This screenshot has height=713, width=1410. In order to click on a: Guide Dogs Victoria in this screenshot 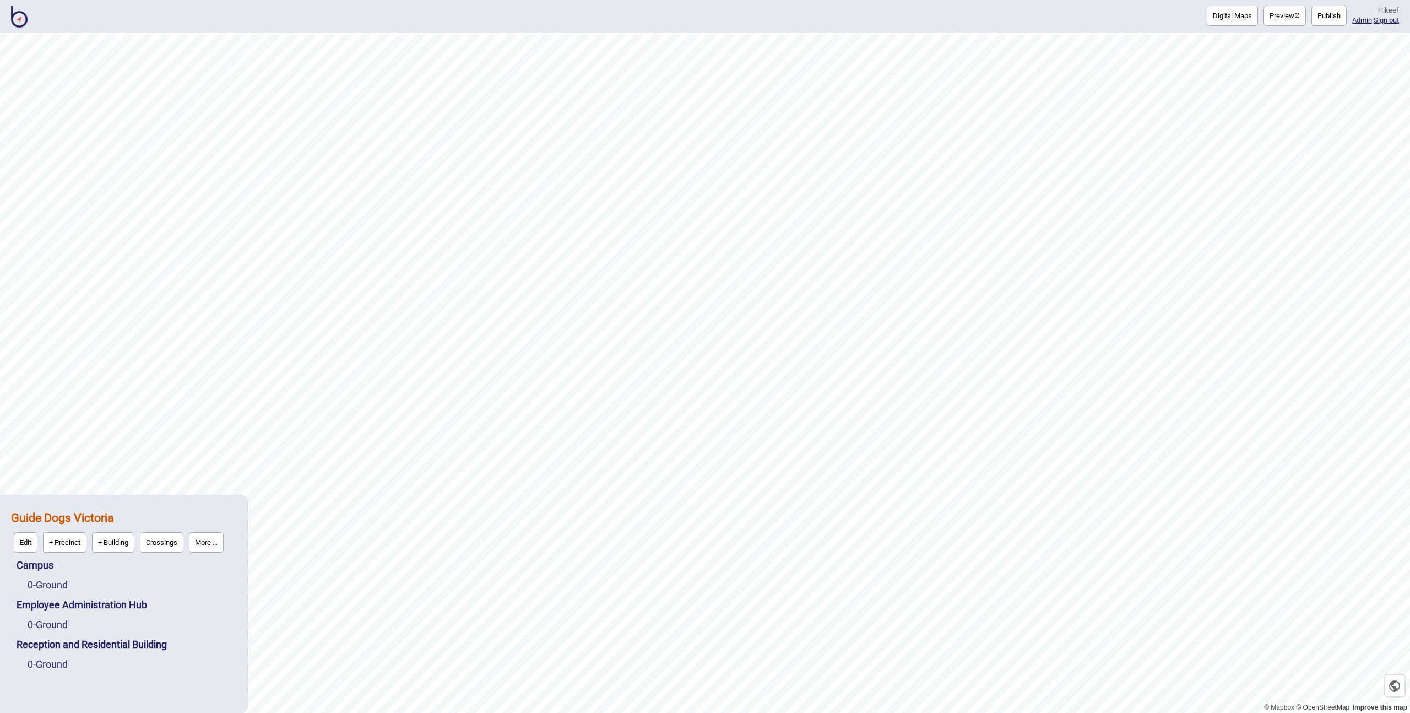, I will do `click(62, 517)`.